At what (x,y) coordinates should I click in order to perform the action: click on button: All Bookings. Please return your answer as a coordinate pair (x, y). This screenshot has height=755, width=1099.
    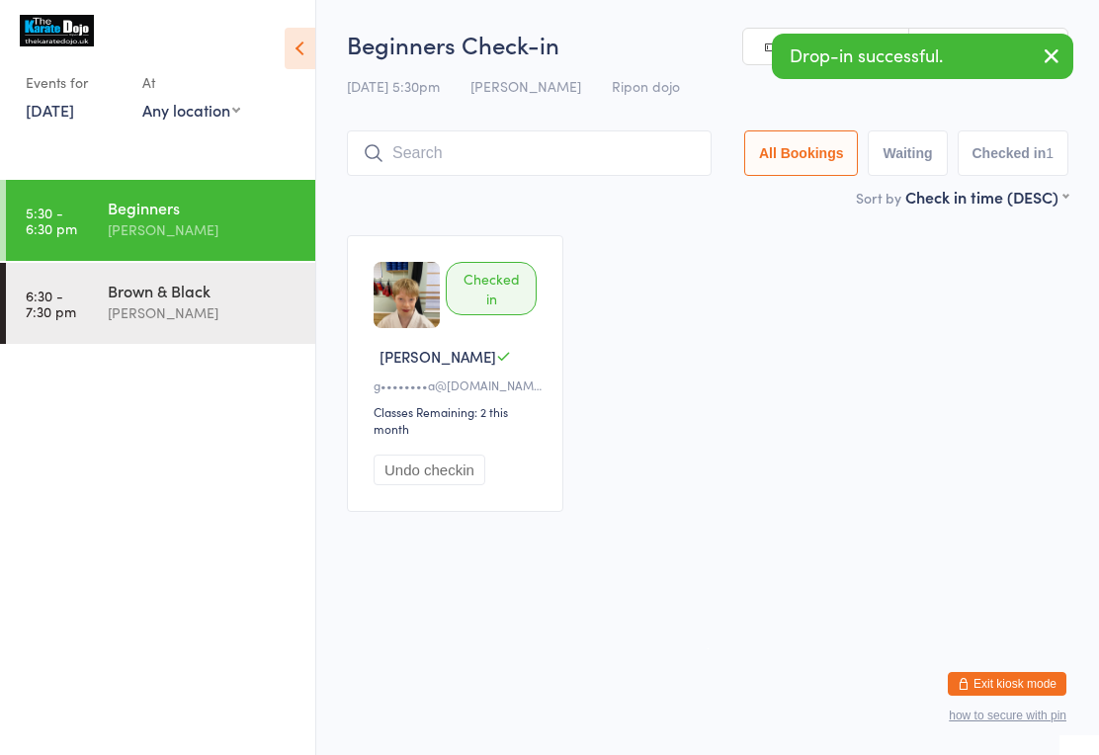
    Looking at the image, I should click on (802, 153).